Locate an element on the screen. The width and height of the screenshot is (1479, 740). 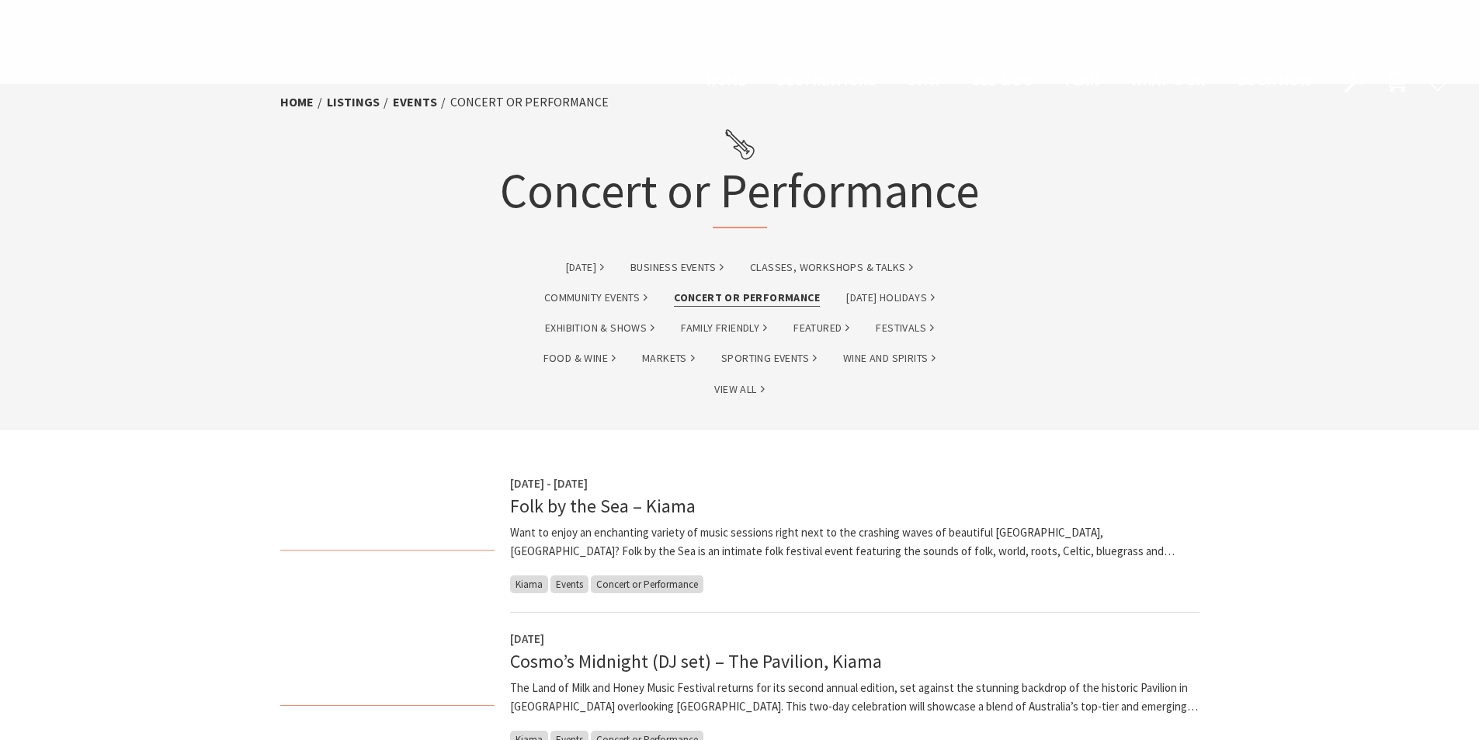
a: Sporting Events is located at coordinates (769, 358).